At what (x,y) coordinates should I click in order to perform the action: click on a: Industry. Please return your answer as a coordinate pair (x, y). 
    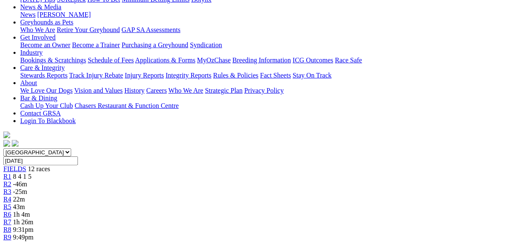
    Looking at the image, I should click on (31, 52).